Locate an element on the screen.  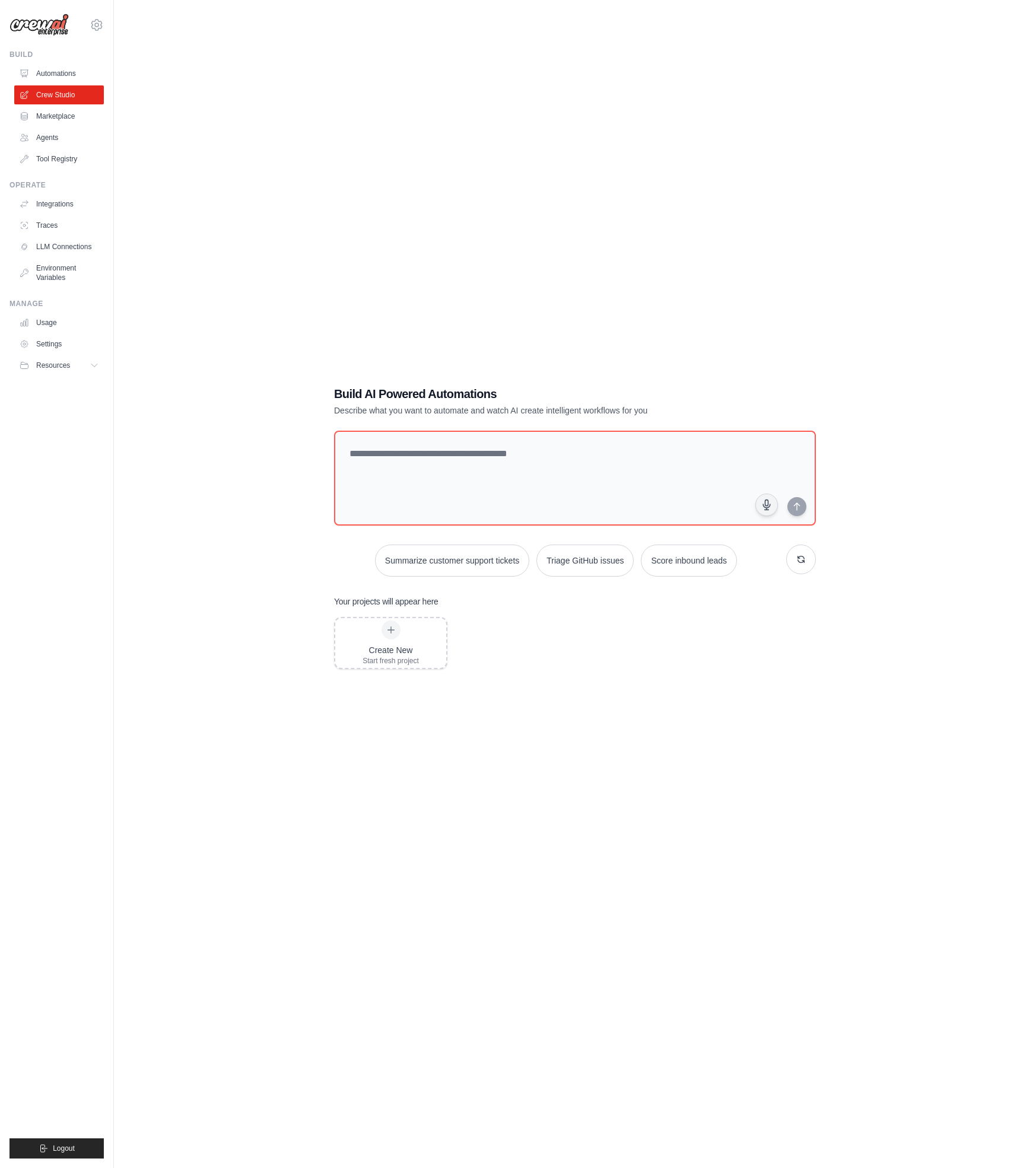
div: Manage is located at coordinates (57, 304).